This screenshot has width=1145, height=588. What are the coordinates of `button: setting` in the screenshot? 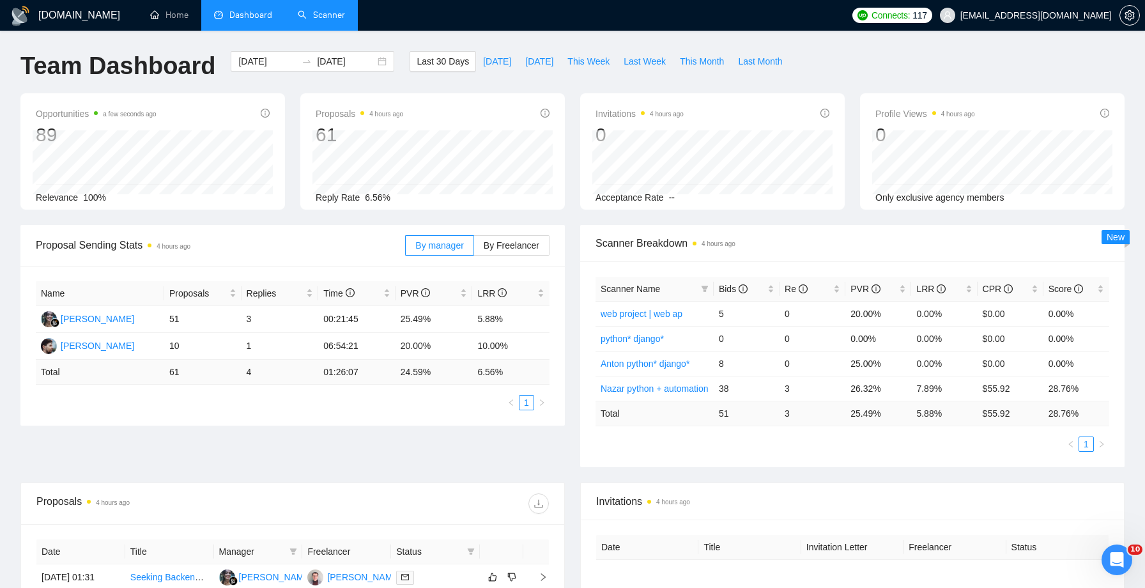 It's located at (1129, 15).